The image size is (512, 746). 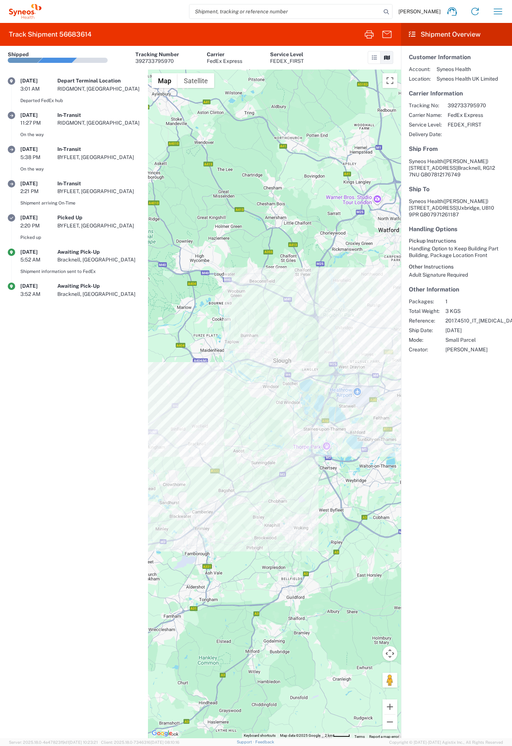 What do you see at coordinates (425, 115) in the screenshot?
I see `span: Carrier Name:` at bounding box center [425, 115].